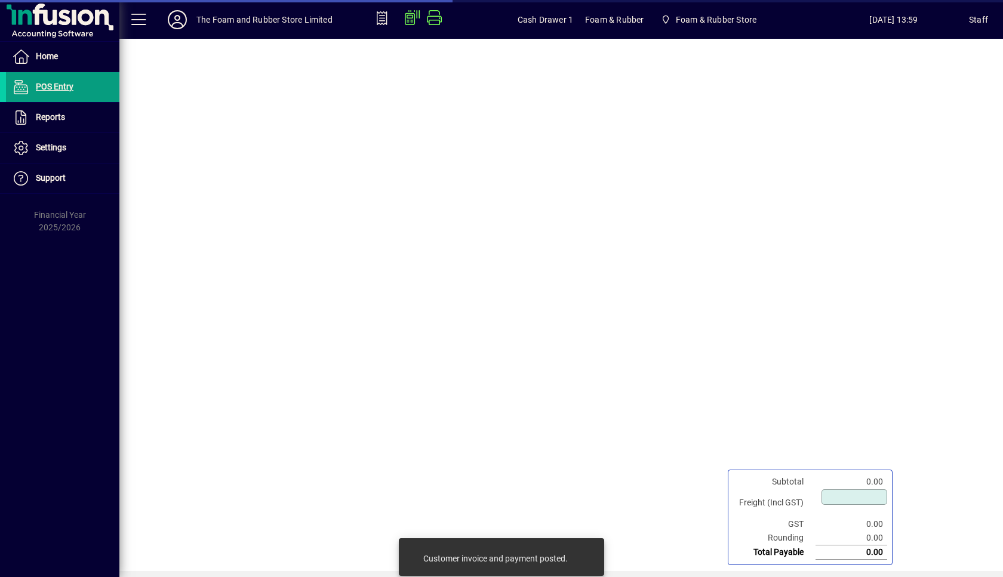 The image size is (1003, 577). What do you see at coordinates (63, 148) in the screenshot?
I see `a: Settings` at bounding box center [63, 148].